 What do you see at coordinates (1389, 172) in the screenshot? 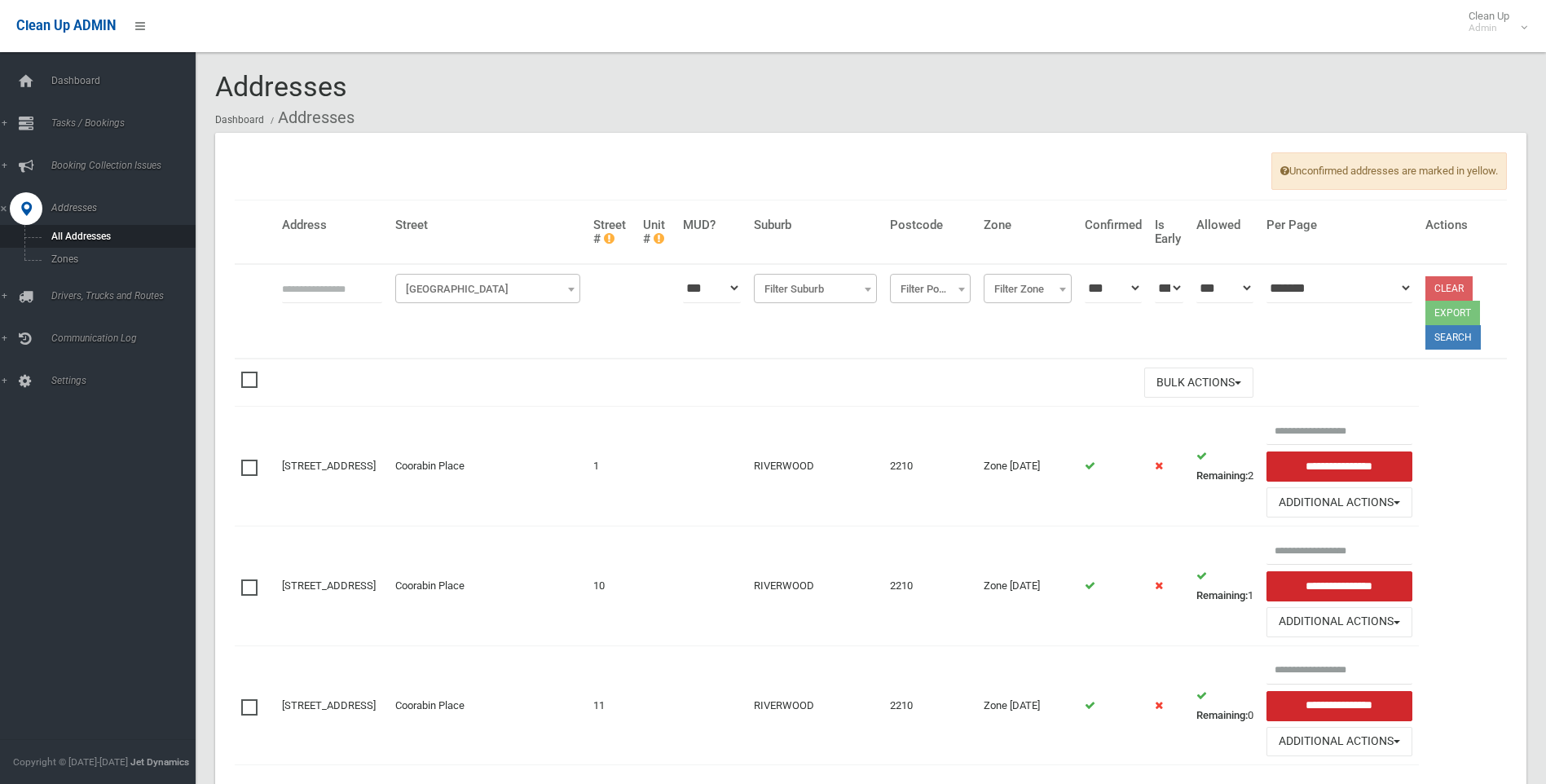
I see `span: Unconfirmed addresses are marked in yellow.` at bounding box center [1389, 172].